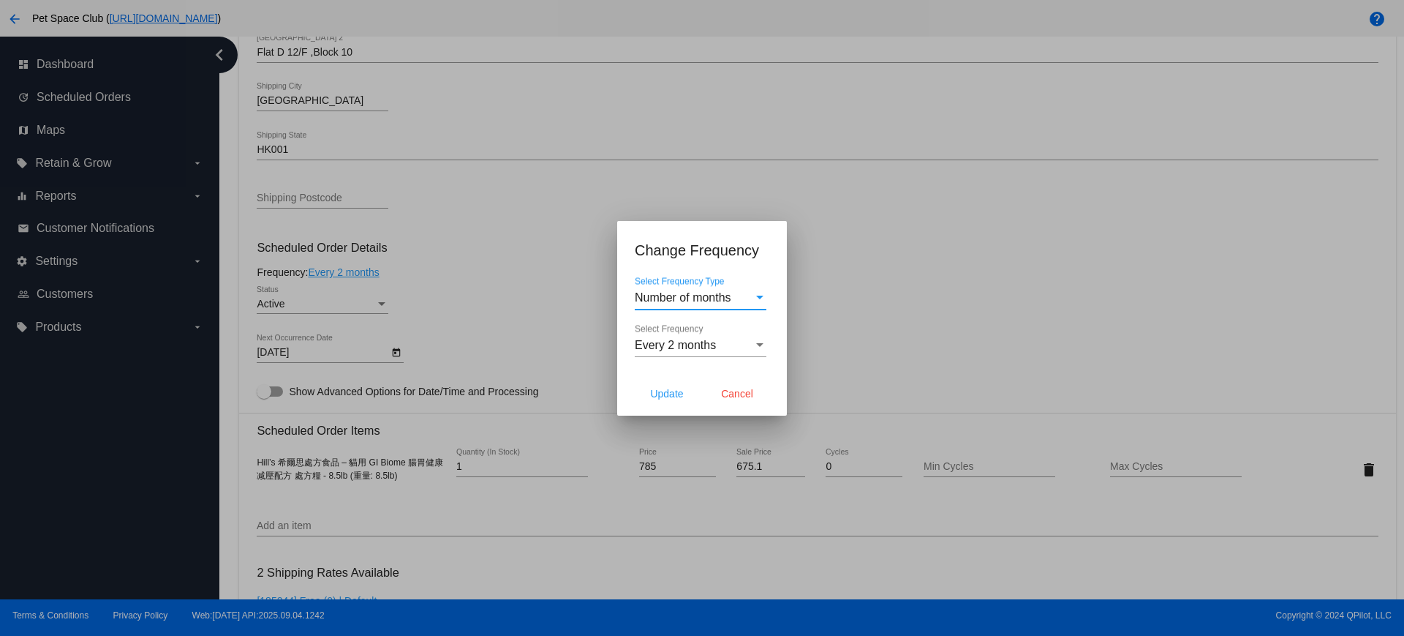 This screenshot has height=636, width=1404. Describe the element at coordinates (667, 393) in the screenshot. I see `button: Update` at that location.